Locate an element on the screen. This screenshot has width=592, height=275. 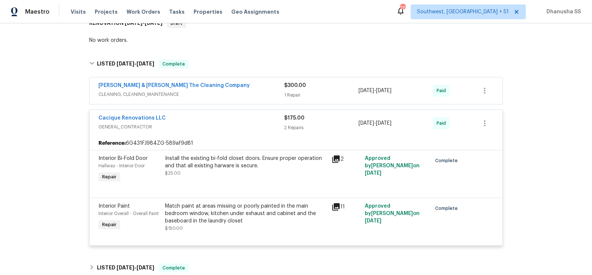
div: 6G431FJ984ZG-589af9d81 is located at coordinates (296, 143).